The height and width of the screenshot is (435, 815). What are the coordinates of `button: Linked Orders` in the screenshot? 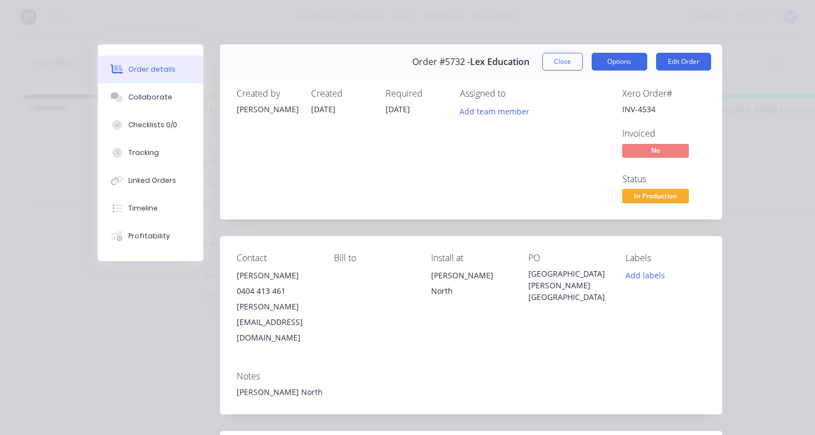 It's located at (151, 181).